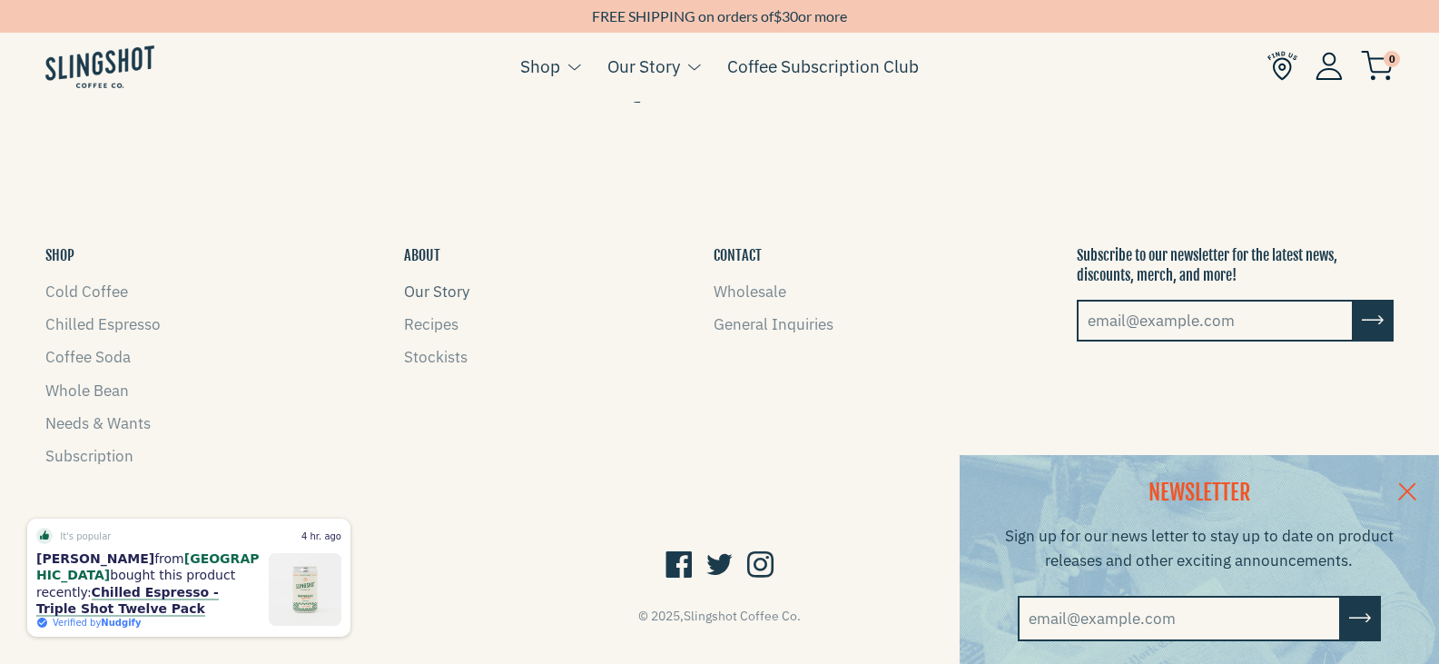 This screenshot has width=1439, height=664. I want to click on p: Sign up for our news letter to stay up to date on product releases and other exciting announcements., so click(1200, 548).